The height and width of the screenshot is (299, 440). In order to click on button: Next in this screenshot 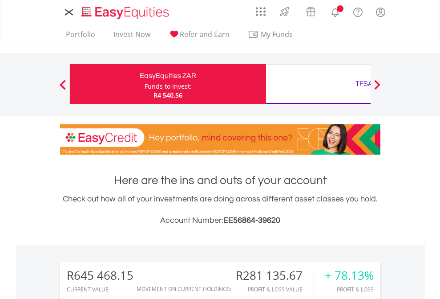, I will do `click(378, 89)`.